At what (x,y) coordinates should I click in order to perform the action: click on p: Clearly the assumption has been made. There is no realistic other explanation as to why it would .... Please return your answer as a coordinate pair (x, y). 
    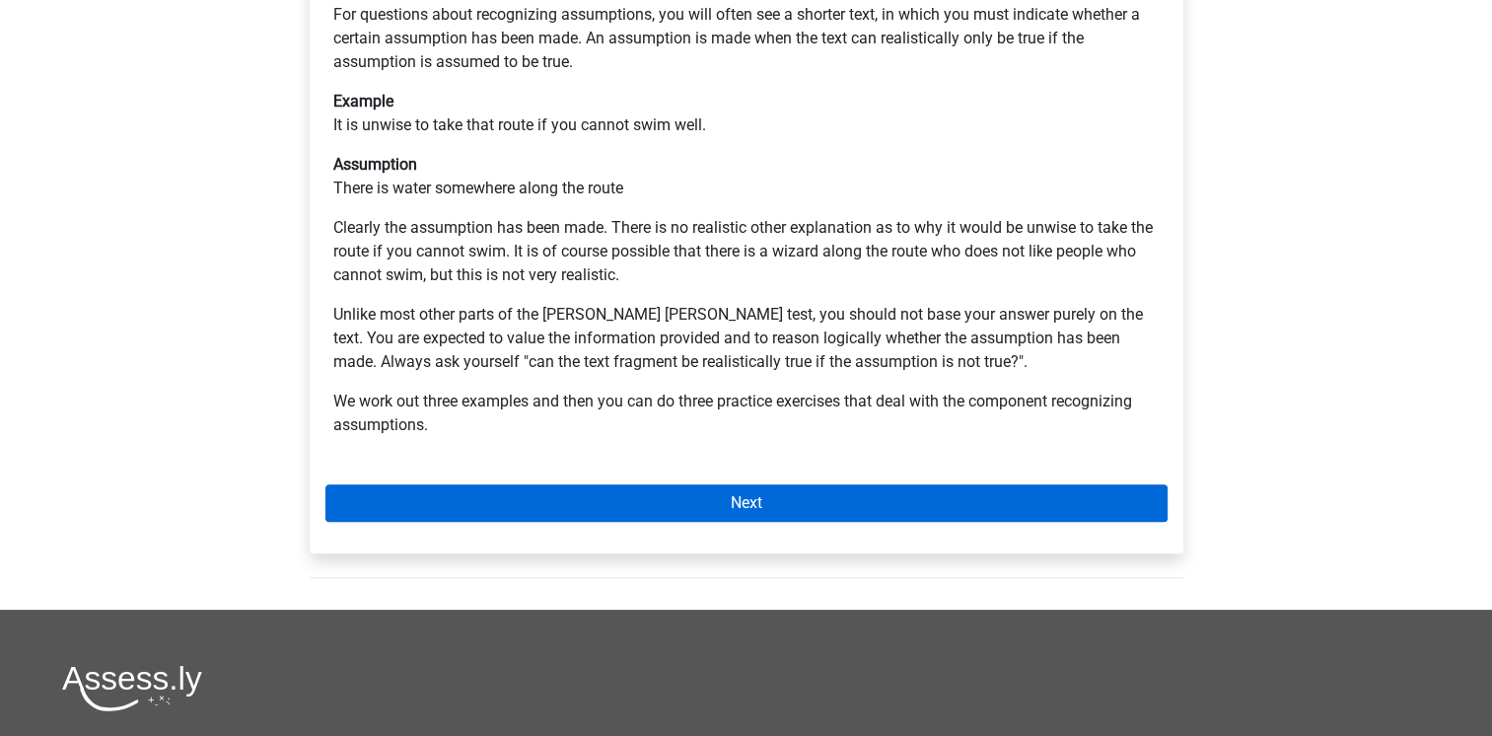
    Looking at the image, I should click on (746, 251).